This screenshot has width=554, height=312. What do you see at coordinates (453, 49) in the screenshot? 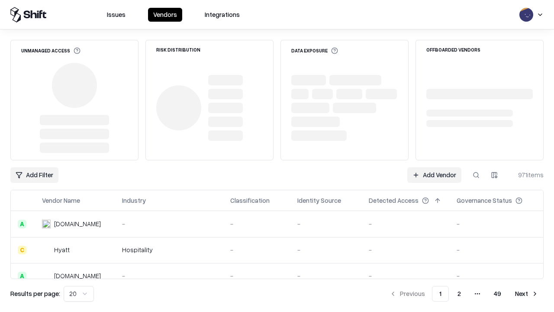
I see `div: Offboarded Vendors` at bounding box center [453, 49].